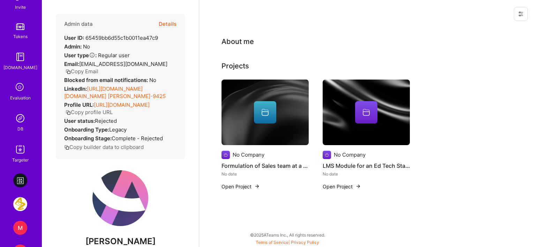  I want to click on strong: User ID:, so click(74, 38).